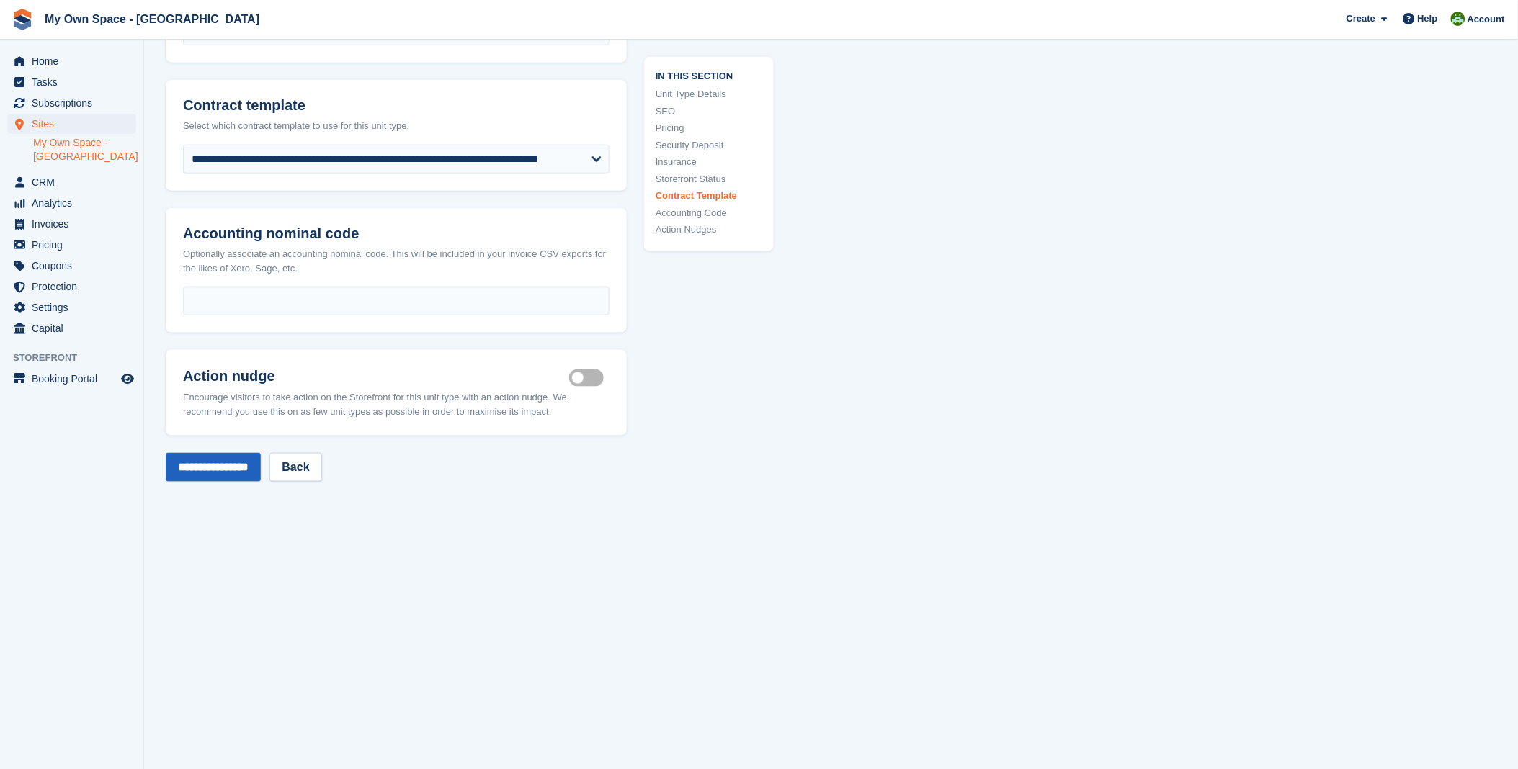 The image size is (1518, 769). What do you see at coordinates (78, 358) in the screenshot?
I see `span: Storefront` at bounding box center [78, 358].